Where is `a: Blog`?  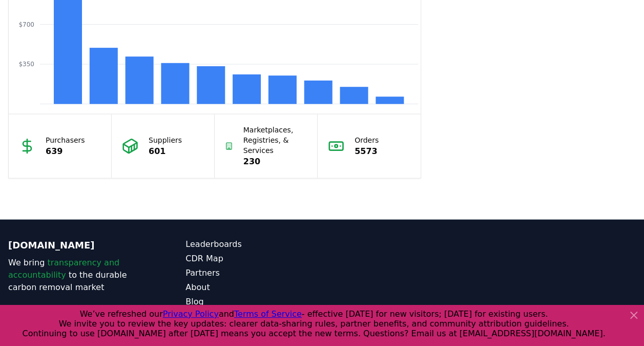 a: Blog is located at coordinates (254, 301).